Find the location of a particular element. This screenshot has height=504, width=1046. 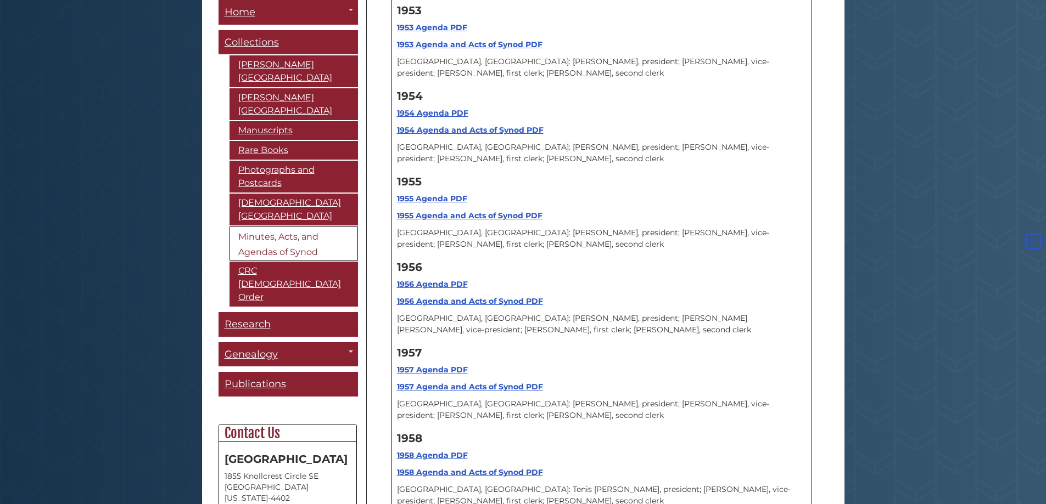

a: Rare Books is located at coordinates (294, 150).